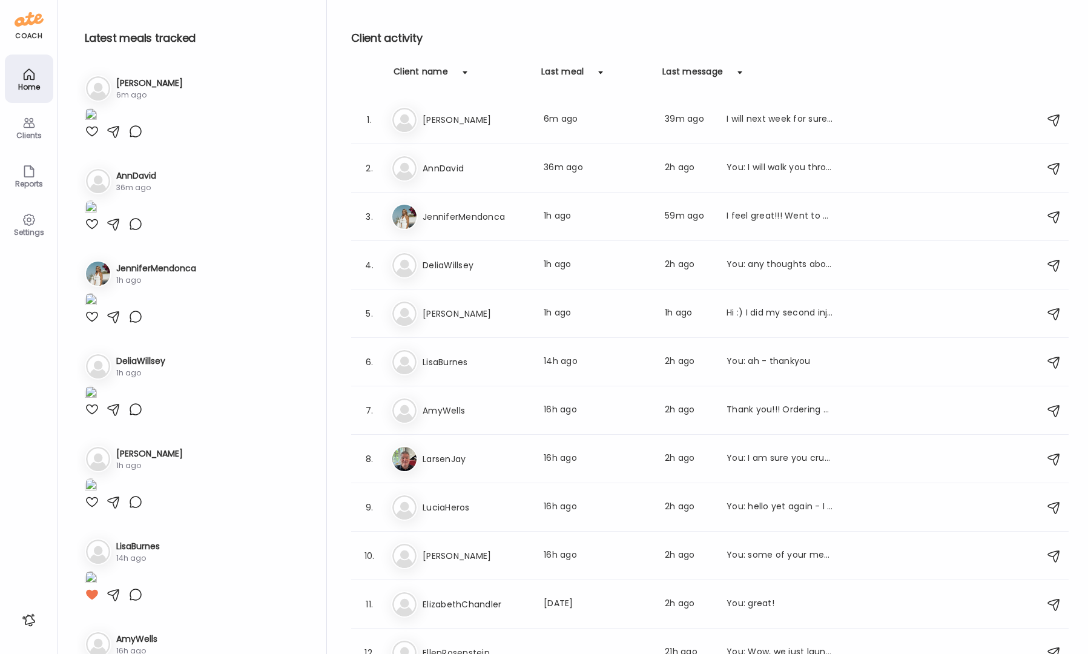 The image size is (1088, 654). Describe the element at coordinates (91, 579) in the screenshot. I see `img: images%2F14YwdST0zVTSBa9Pc02PT7cAhhp2%2FkoVwhngmaqFlwNUNs2XV%2FzMIYUuqf9vACgTJcKKmx_1080` at that location.